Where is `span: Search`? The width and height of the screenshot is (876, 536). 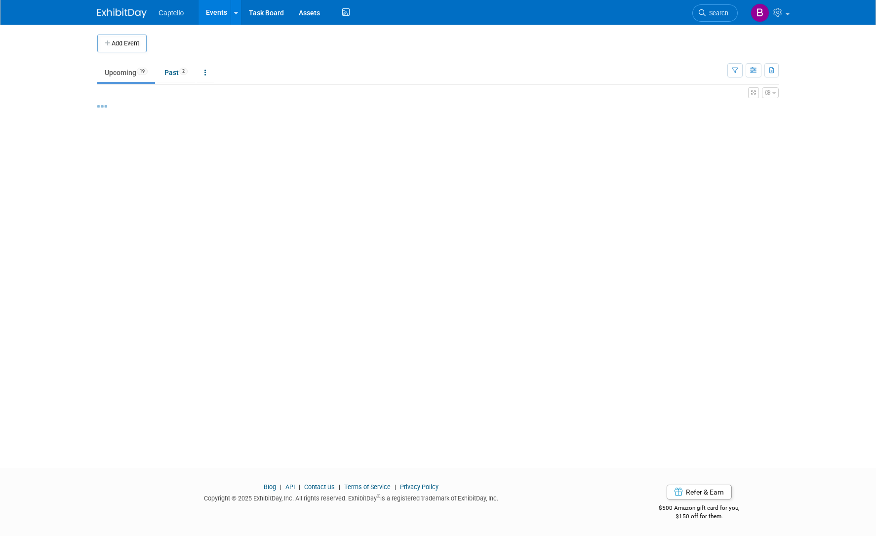 span: Search is located at coordinates (717, 13).